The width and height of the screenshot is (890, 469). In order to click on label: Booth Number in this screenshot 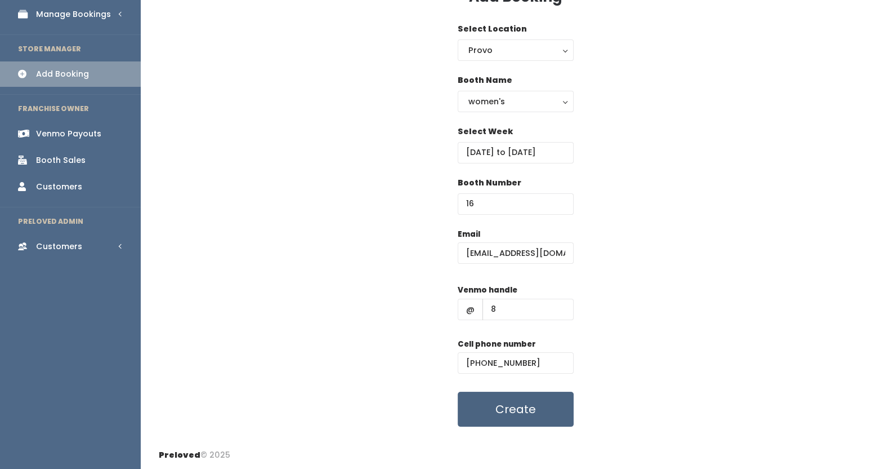, I will do `click(489, 182)`.